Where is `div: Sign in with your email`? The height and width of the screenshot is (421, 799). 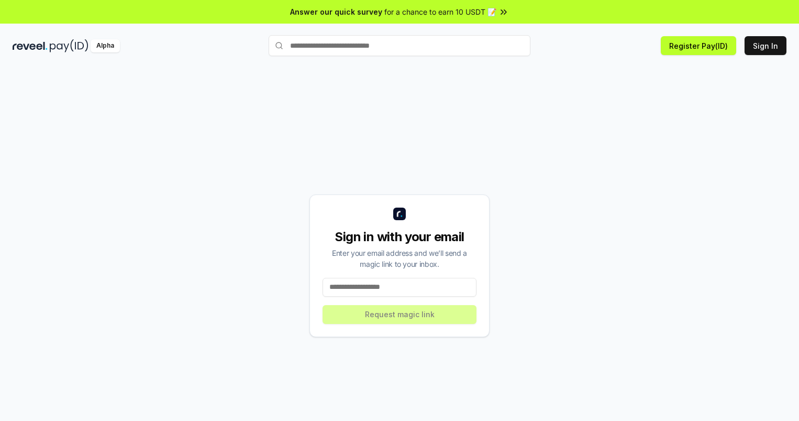 div: Sign in with your email is located at coordinates (400, 237).